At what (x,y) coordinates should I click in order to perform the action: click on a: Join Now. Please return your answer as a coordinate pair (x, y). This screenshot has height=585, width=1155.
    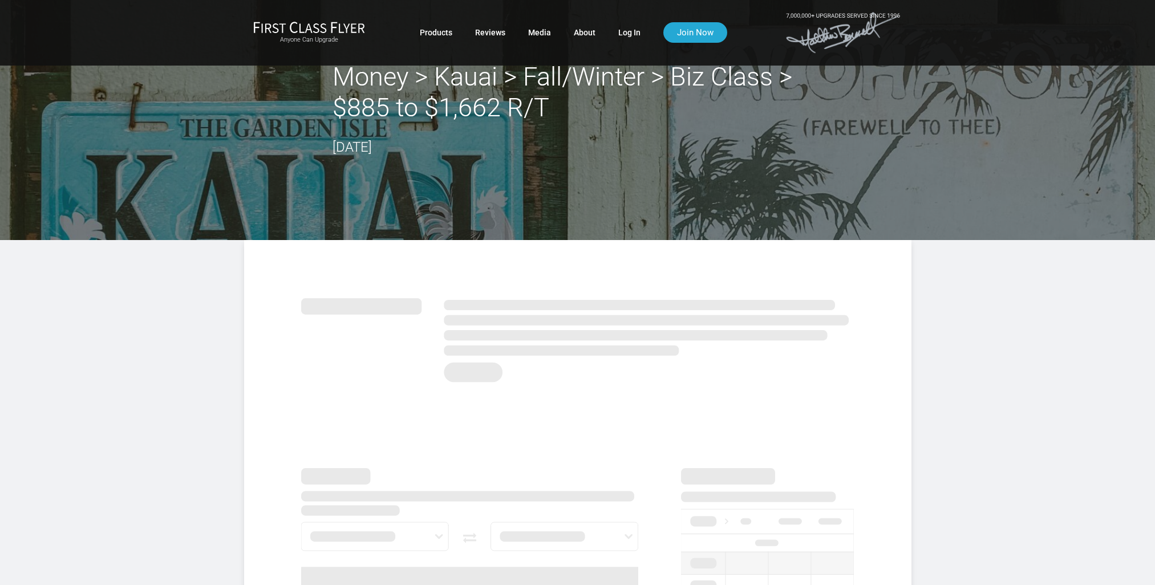
    Looking at the image, I should click on (695, 33).